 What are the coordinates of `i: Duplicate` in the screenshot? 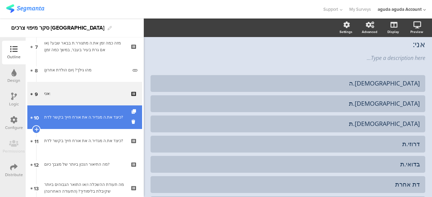 It's located at (134, 112).